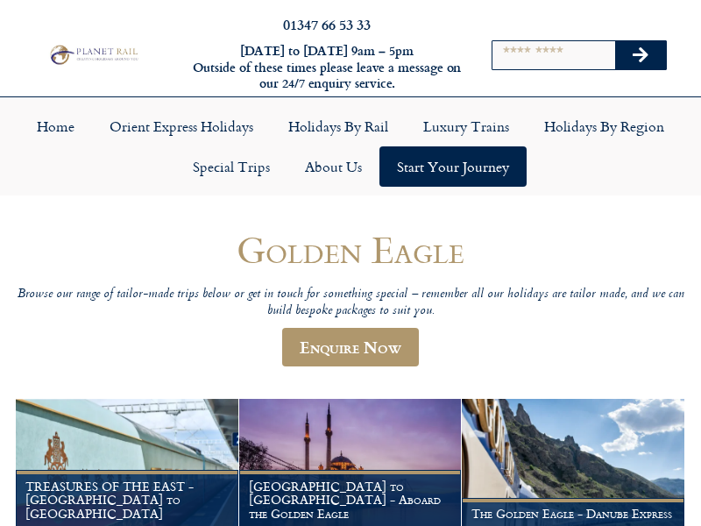 This screenshot has height=526, width=701. I want to click on a: Enquire Now, so click(350, 347).